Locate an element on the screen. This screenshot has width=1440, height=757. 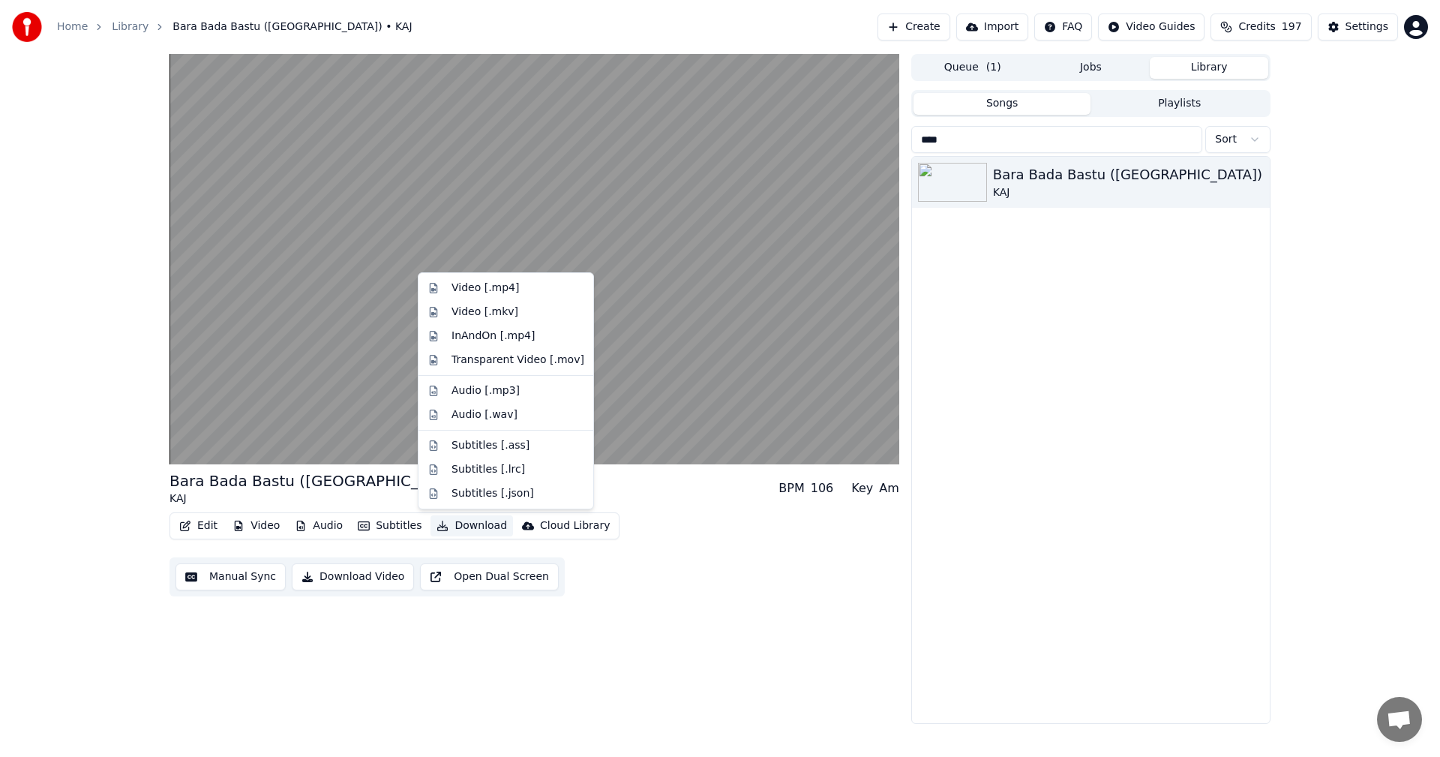
span: Sort is located at coordinates (1226, 140).